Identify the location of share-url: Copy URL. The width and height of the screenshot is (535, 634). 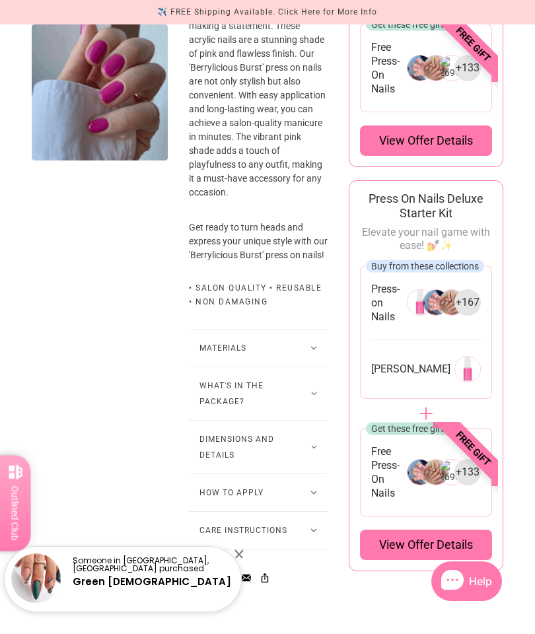
(265, 577).